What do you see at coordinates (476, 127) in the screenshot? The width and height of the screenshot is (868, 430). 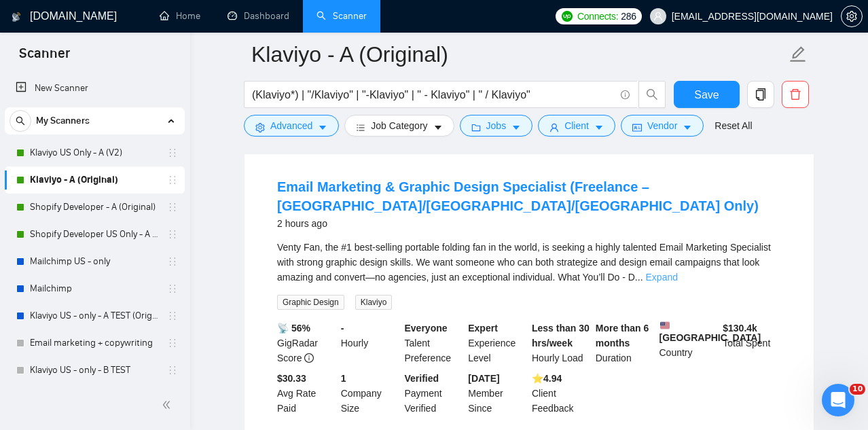 I see `span: folder` at bounding box center [476, 127].